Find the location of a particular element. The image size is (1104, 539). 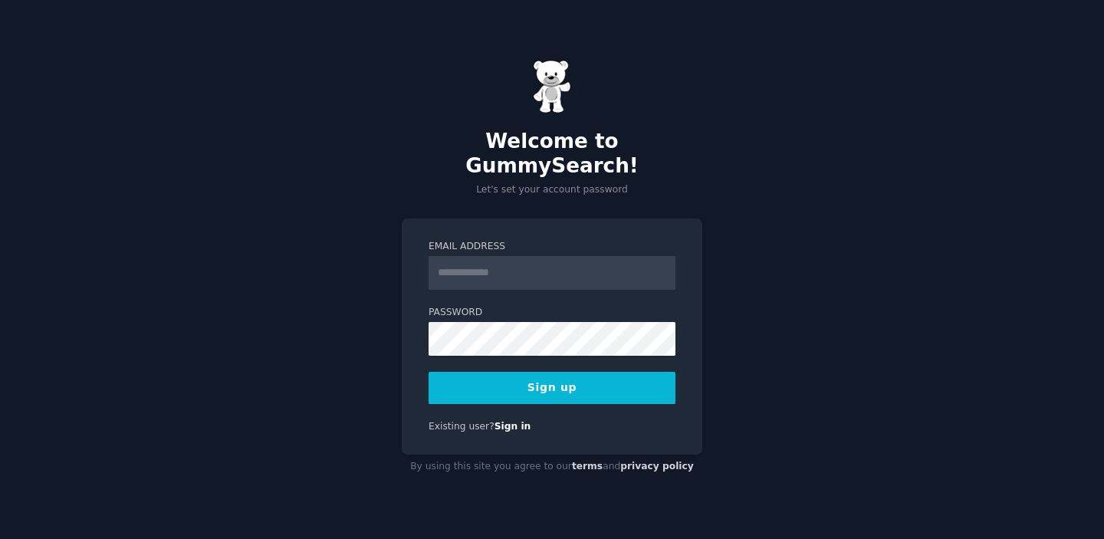

p: Let's set your account password is located at coordinates (552, 190).